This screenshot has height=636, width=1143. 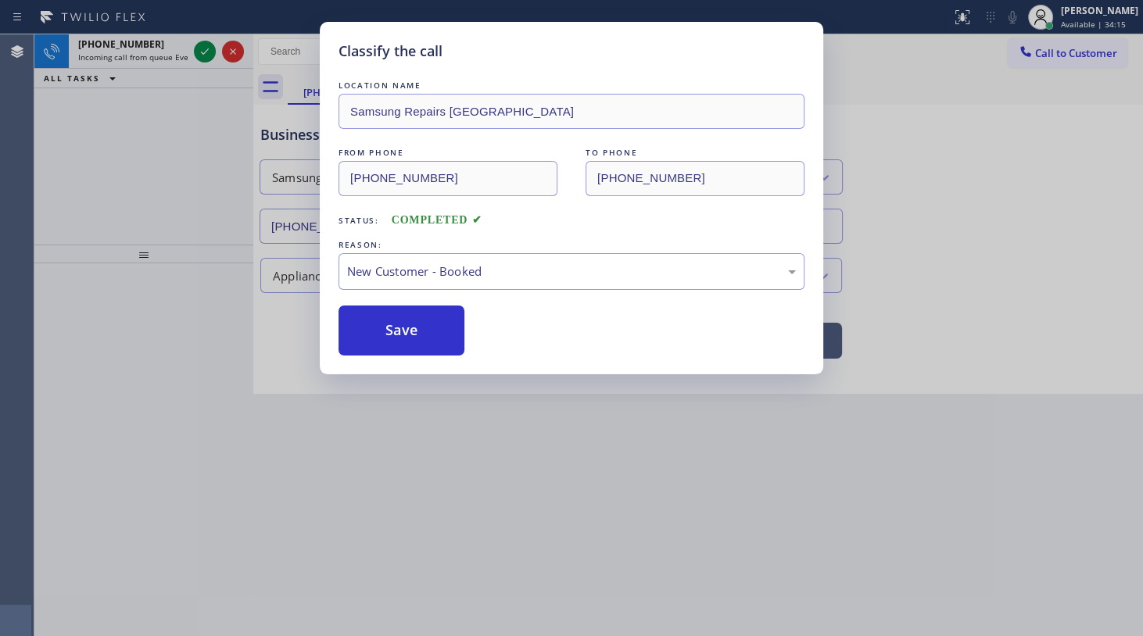 What do you see at coordinates (401, 331) in the screenshot?
I see `button: Save` at bounding box center [401, 331].